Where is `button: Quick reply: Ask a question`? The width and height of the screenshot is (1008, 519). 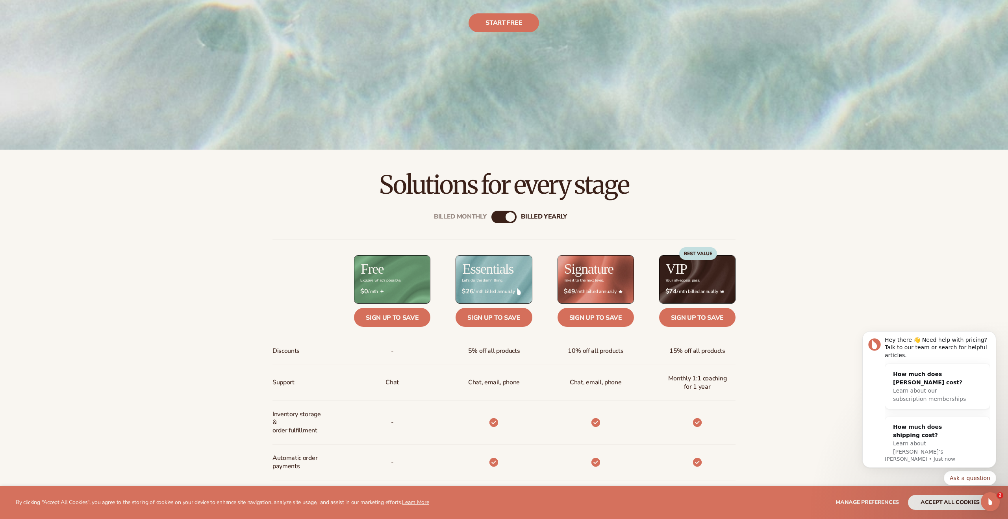 button: Quick reply: Ask a question is located at coordinates (119, 156).